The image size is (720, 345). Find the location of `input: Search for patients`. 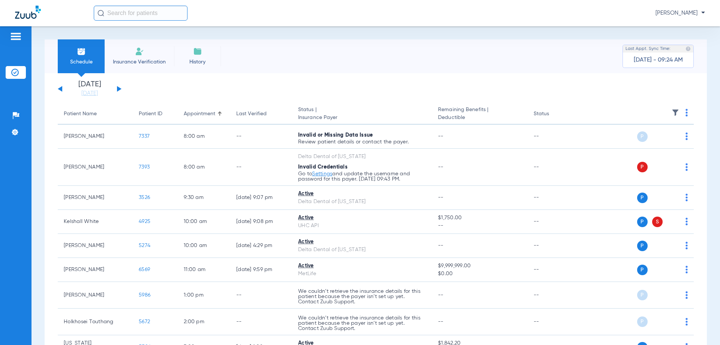

input: Search for patients is located at coordinates (141, 13).